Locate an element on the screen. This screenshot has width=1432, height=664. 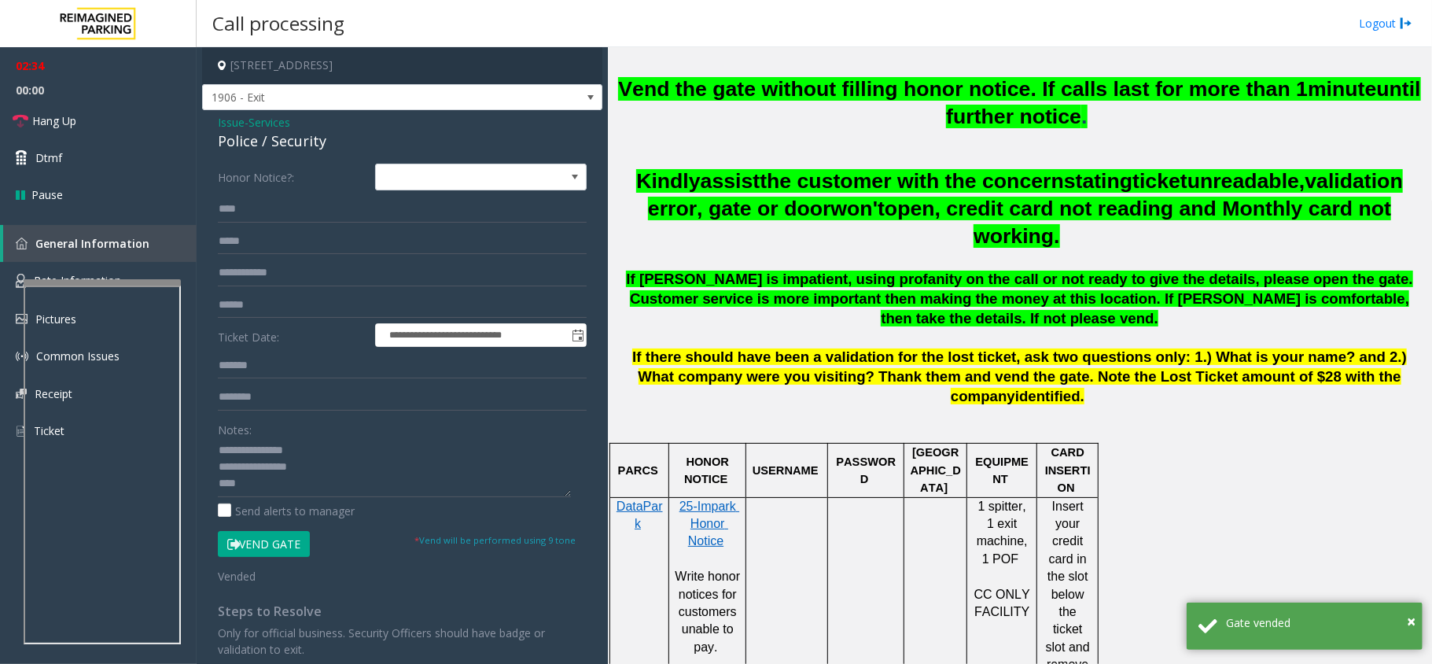
h3: Call processing is located at coordinates (278, 23).